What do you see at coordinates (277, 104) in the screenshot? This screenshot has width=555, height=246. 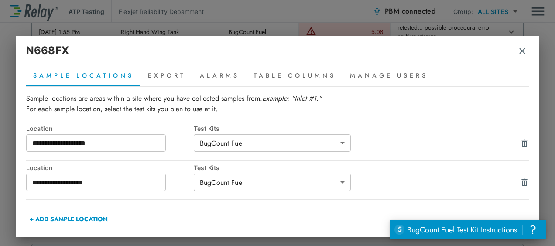 I see `p: Sample locations are areas within a site where you have collected samples from. For each sample l...` at bounding box center [277, 104].